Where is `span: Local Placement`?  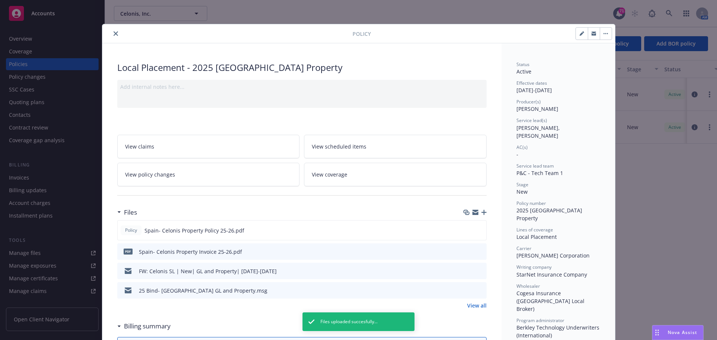 span: Local Placement is located at coordinates (536, 237).